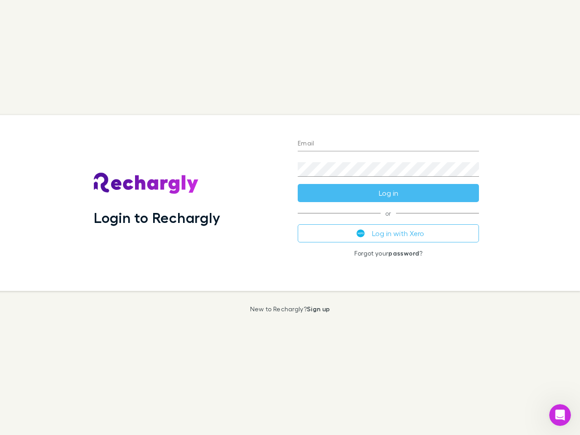 This screenshot has height=435, width=580. What do you see at coordinates (290, 309) in the screenshot?
I see `p: New to Rechargly?` at bounding box center [290, 309].